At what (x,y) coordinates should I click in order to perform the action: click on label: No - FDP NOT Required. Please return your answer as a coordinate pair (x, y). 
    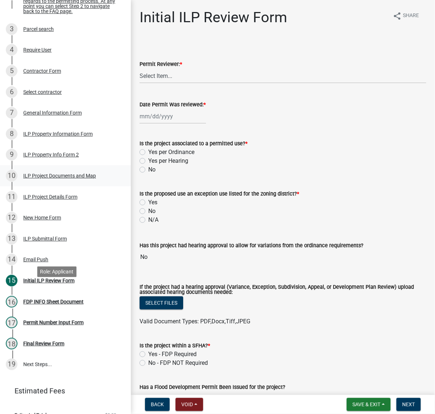
    Looking at the image, I should click on (178, 363).